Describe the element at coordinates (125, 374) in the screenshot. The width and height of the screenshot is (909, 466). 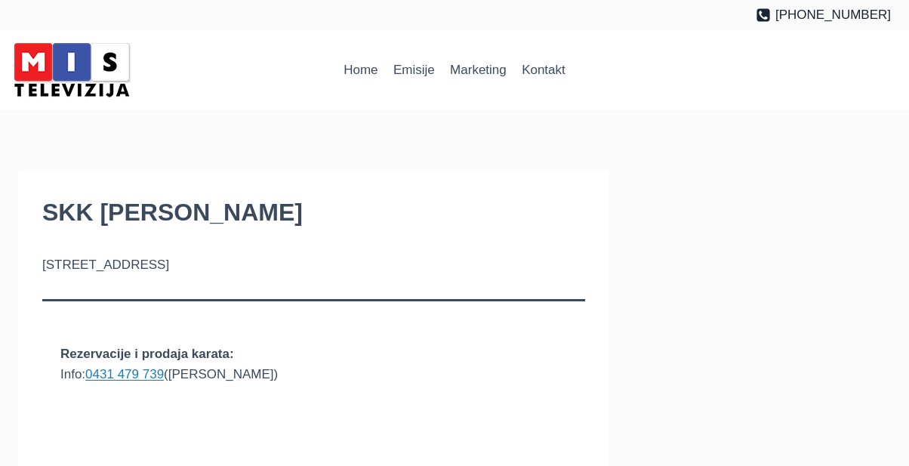
I see `a: 0431 479 739` at that location.